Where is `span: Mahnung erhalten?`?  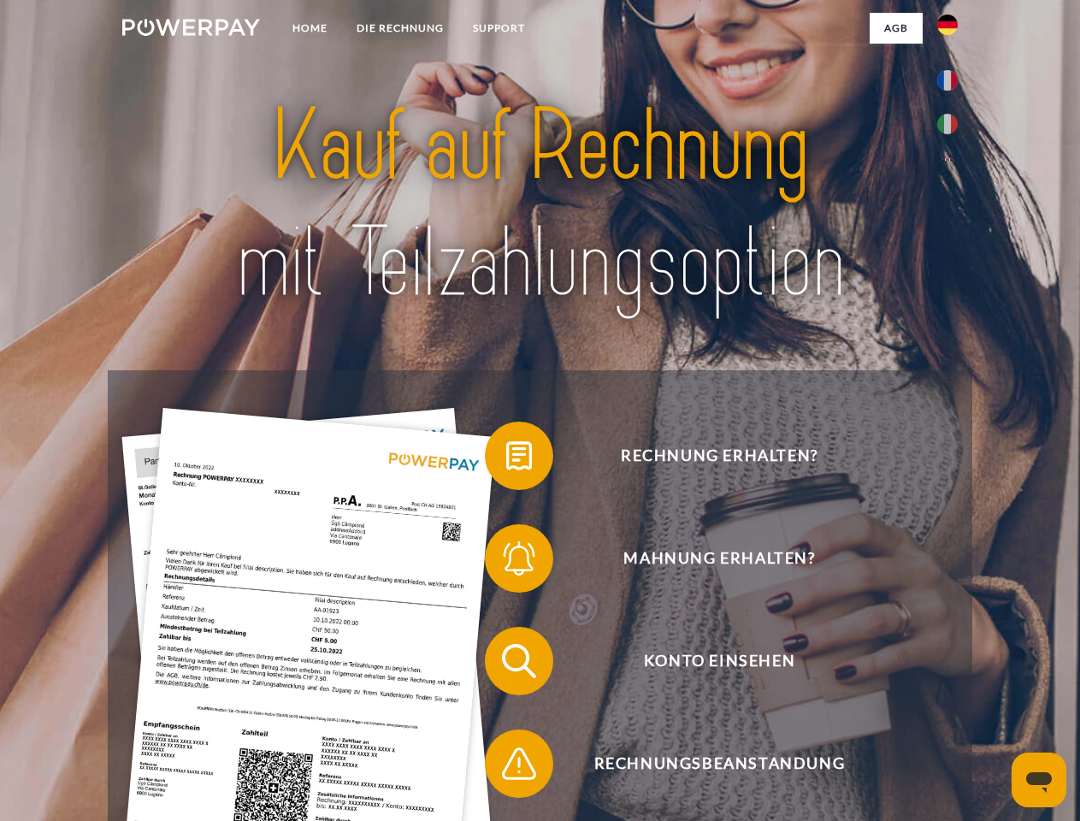 span: Mahnung erhalten? is located at coordinates (719, 559).